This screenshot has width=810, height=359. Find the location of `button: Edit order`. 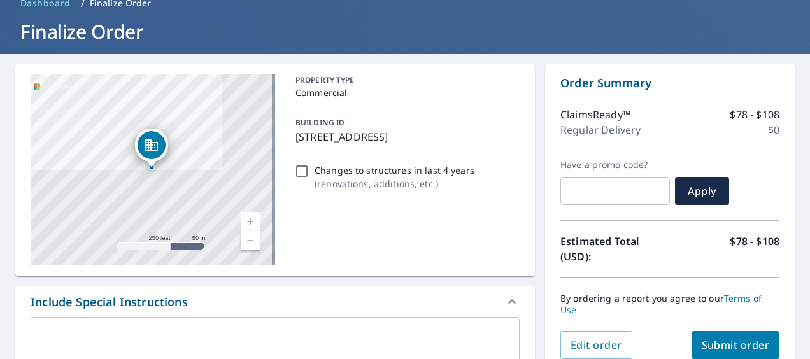

button: Edit order is located at coordinates (596, 345).